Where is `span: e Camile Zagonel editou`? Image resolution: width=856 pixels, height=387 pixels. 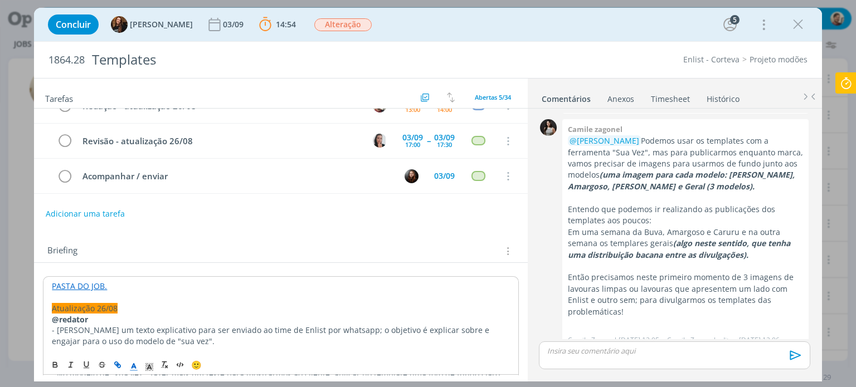 span: e Camile Zagonel editou is located at coordinates (699, 340).